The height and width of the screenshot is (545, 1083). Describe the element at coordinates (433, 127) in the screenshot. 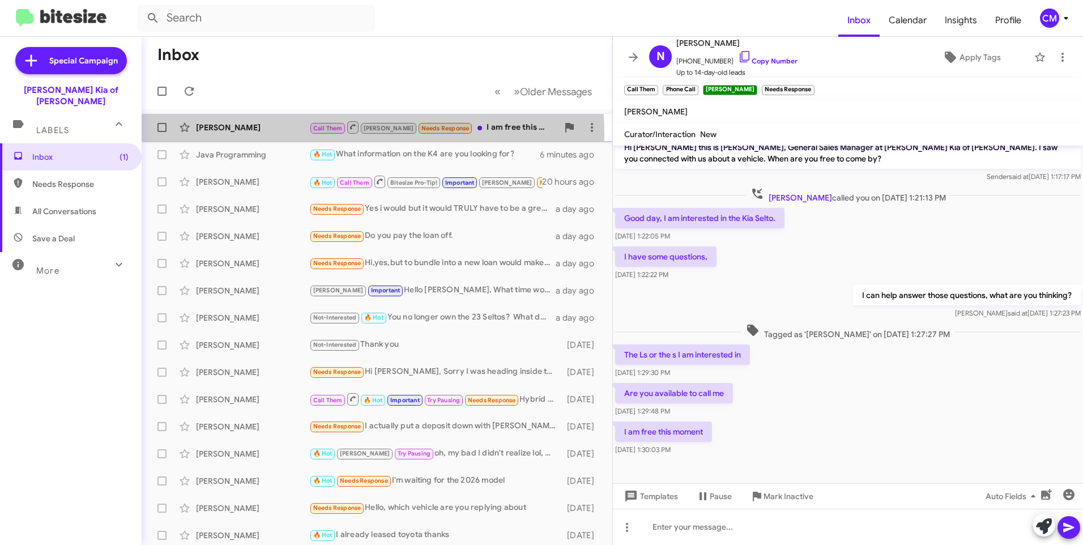

I see `div: I am free this moment` at that location.